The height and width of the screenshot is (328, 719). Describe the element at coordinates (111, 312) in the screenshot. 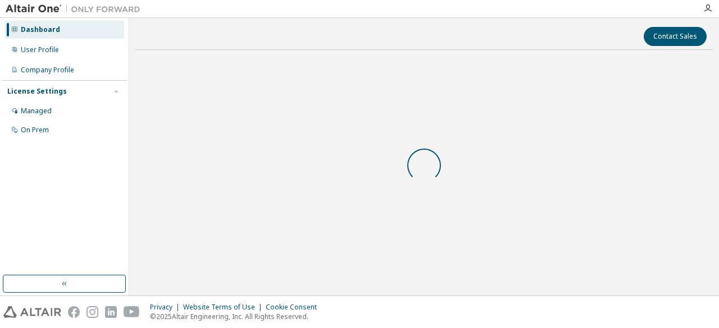

I see `img: linkedin.svg` at that location.